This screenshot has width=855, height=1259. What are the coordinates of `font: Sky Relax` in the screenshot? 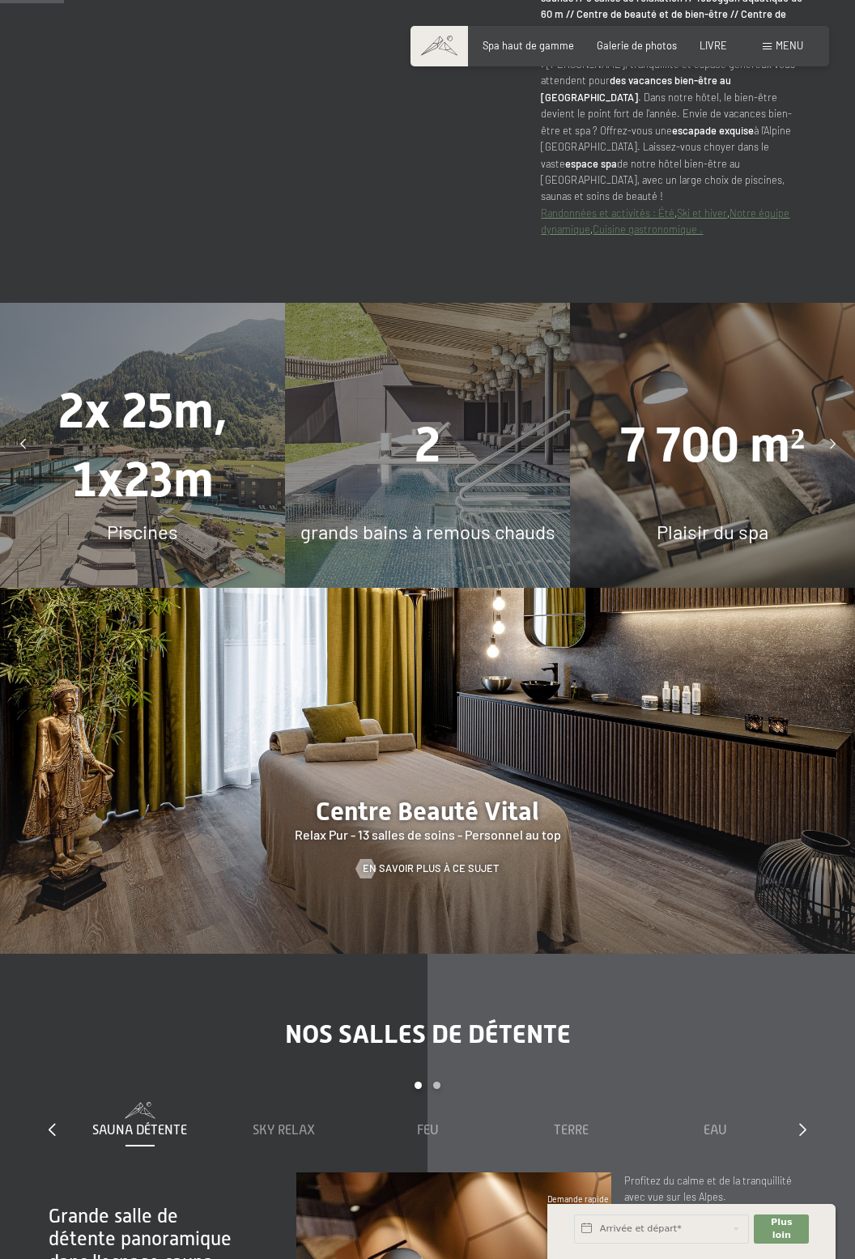 It's located at (283, 1130).